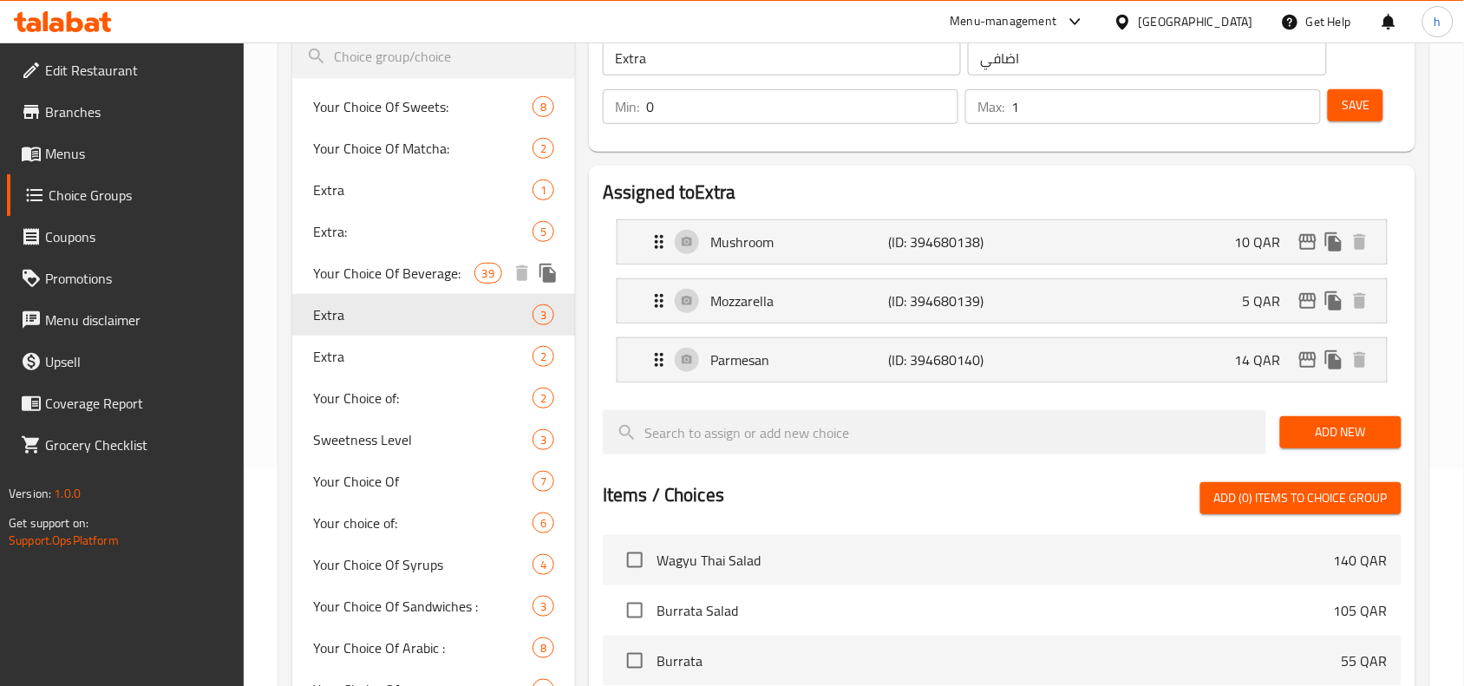 The image size is (1464, 686). I want to click on span: 1.0.0, so click(67, 493).